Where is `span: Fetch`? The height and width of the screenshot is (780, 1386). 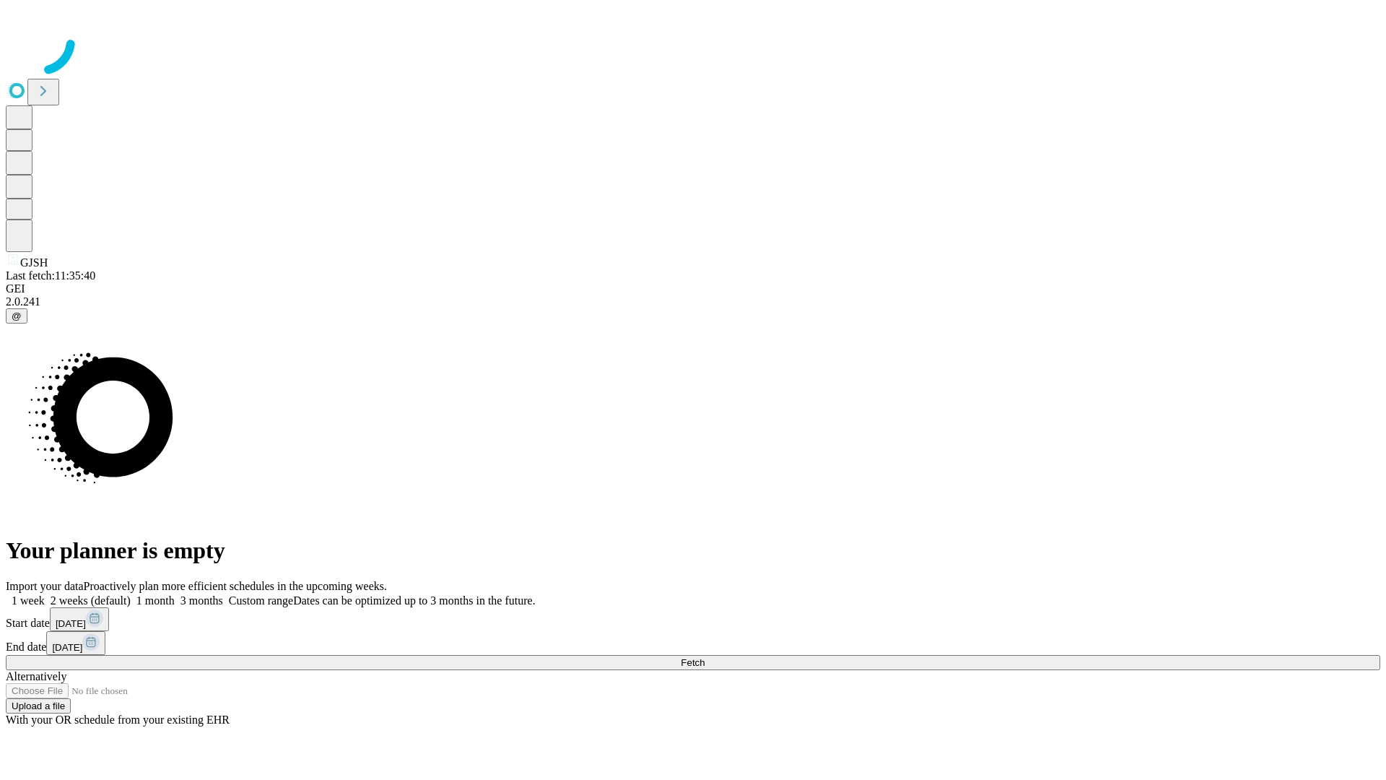 span: Fetch is located at coordinates (692, 662).